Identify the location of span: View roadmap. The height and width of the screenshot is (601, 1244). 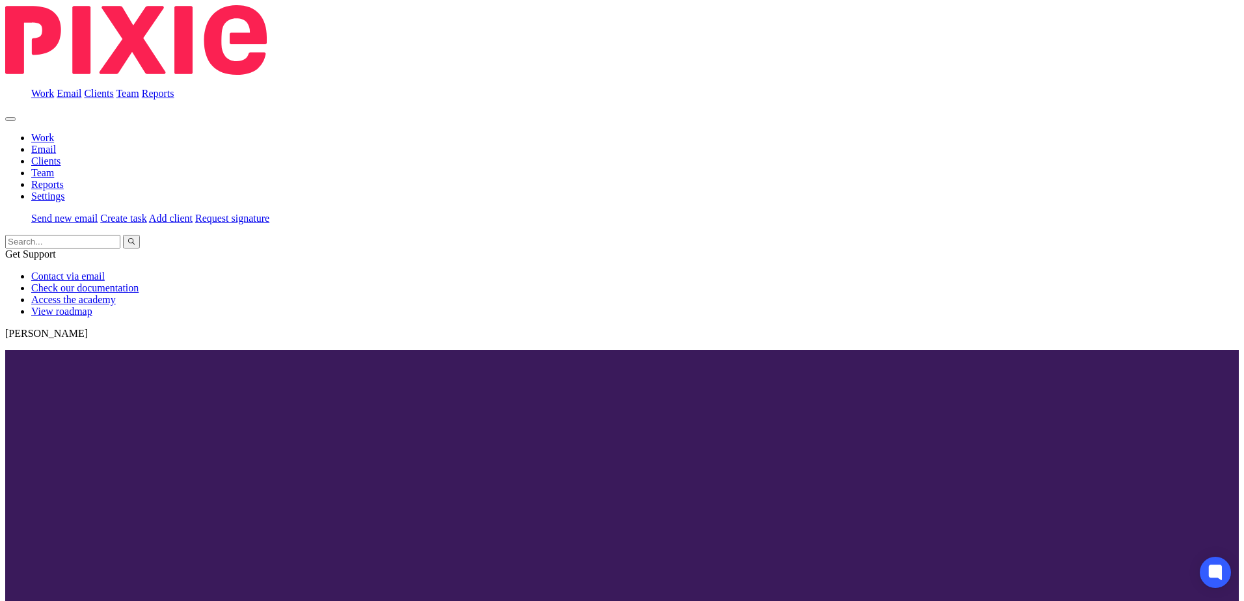
(62, 311).